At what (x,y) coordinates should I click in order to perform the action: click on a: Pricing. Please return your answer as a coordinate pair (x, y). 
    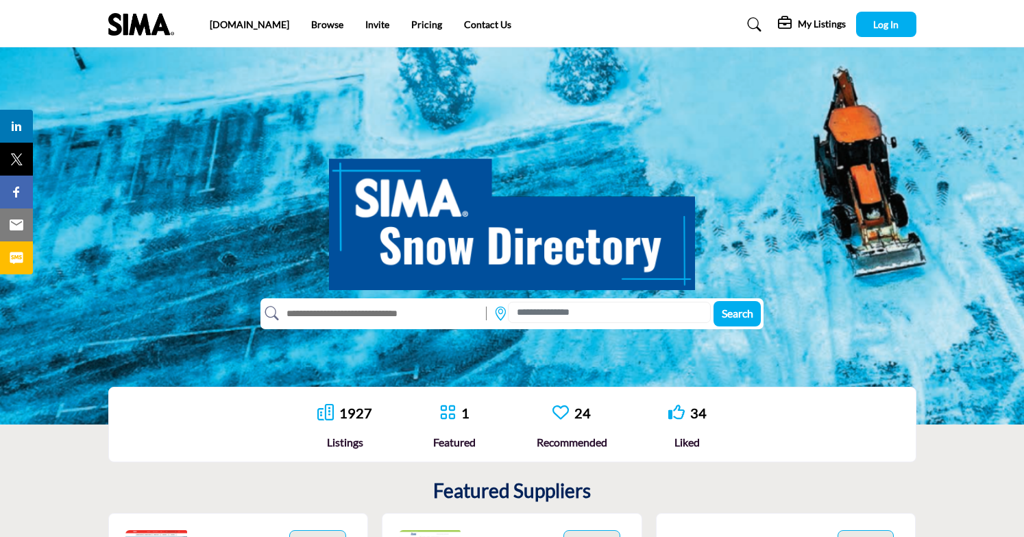
    Looking at the image, I should click on (426, 24).